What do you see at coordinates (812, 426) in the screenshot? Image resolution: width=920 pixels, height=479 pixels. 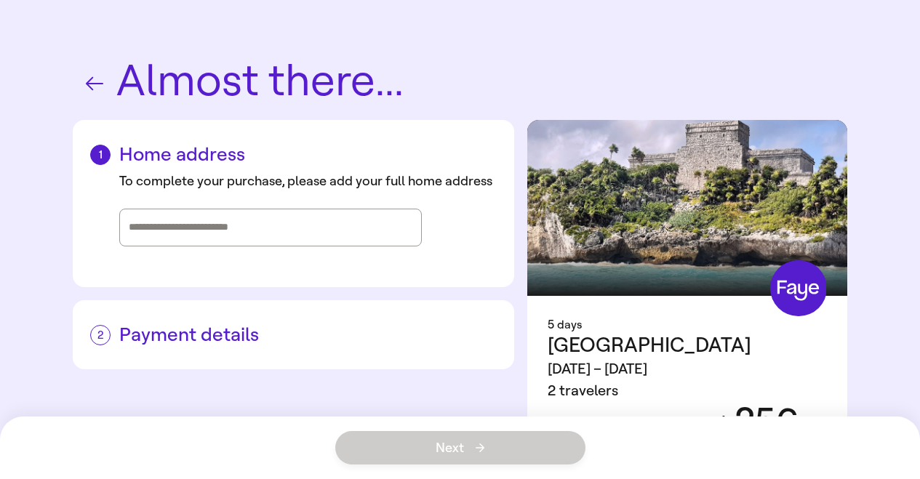 I see `span: . 54` at bounding box center [812, 426].